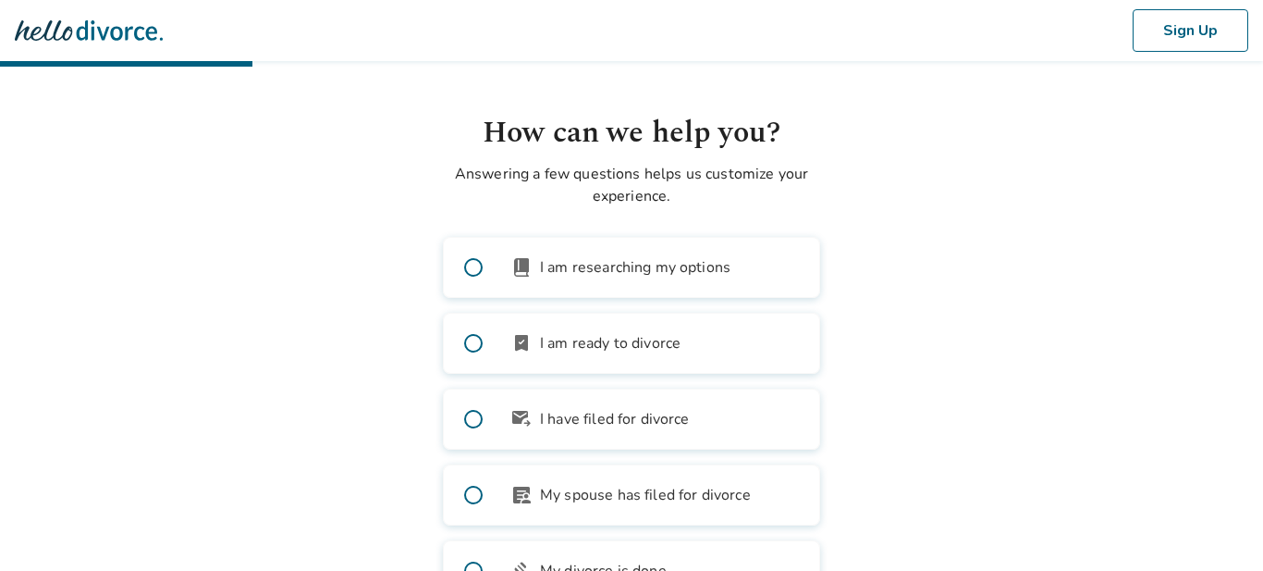  What do you see at coordinates (632, 185) in the screenshot?
I see `p: Answering a few questions helps us customize your experience.` at bounding box center [632, 185].